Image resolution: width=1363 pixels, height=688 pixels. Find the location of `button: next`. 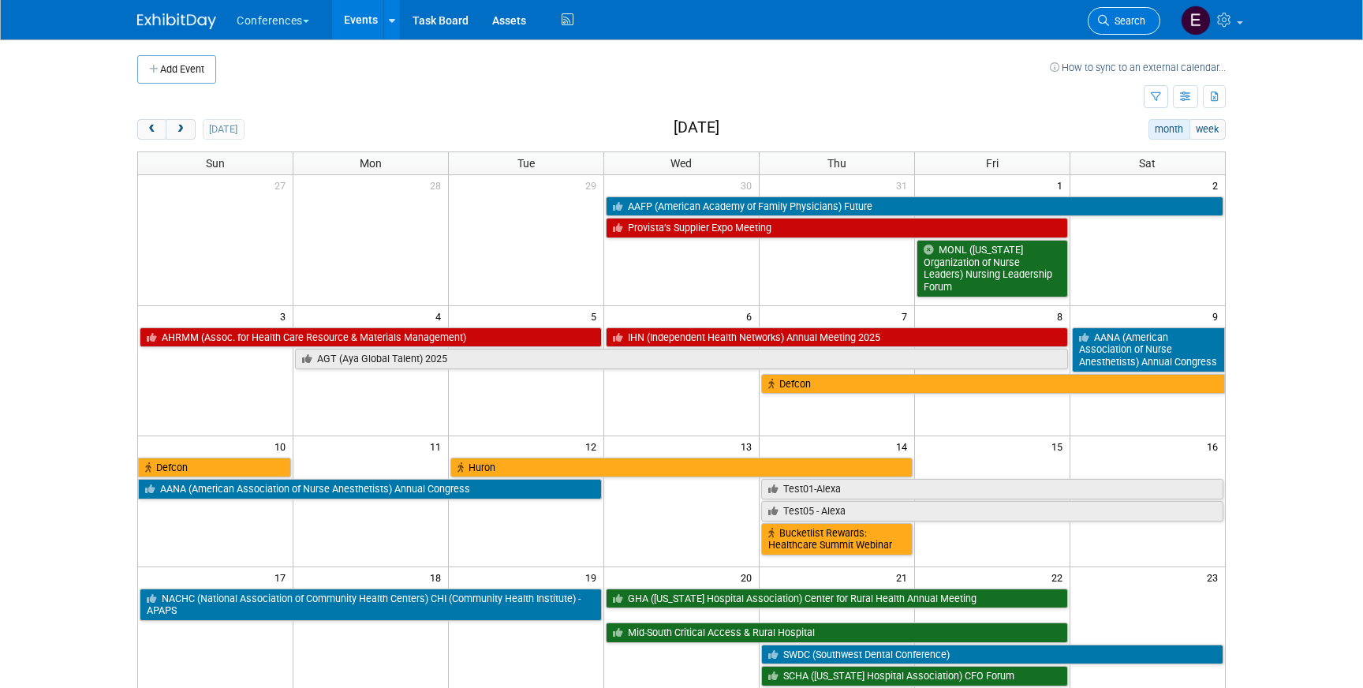

button: next is located at coordinates (180, 129).